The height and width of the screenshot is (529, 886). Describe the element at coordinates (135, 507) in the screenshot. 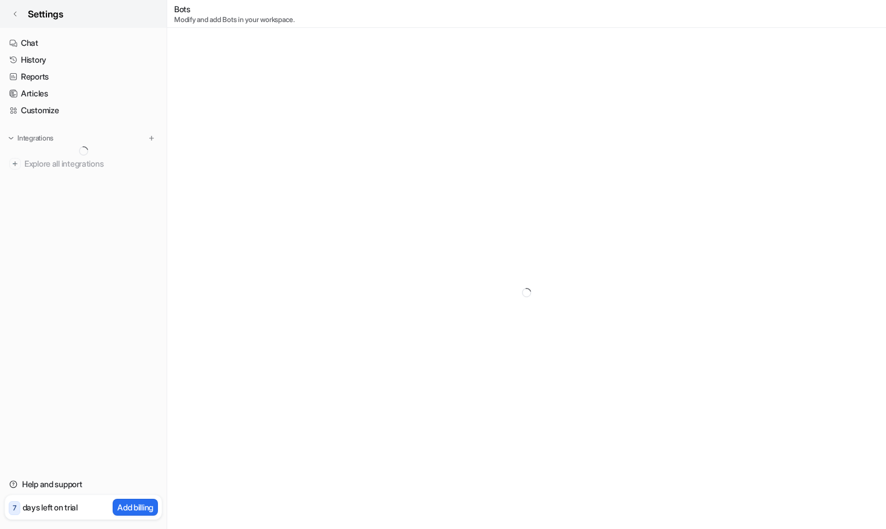

I see `p: Add billing` at that location.